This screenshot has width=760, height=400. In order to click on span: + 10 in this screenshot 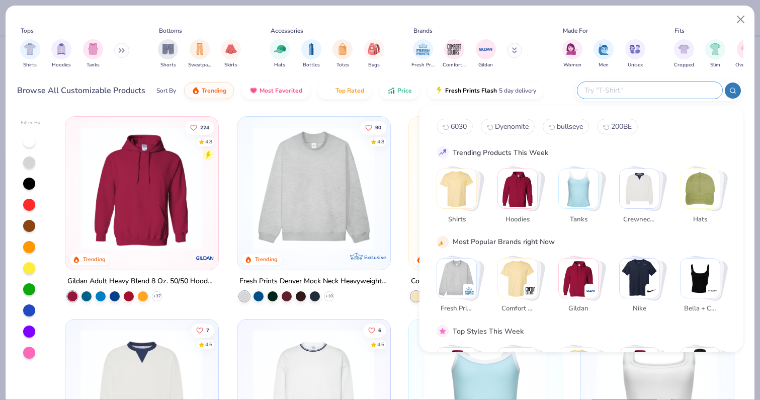, I will do `click(328, 296)`.